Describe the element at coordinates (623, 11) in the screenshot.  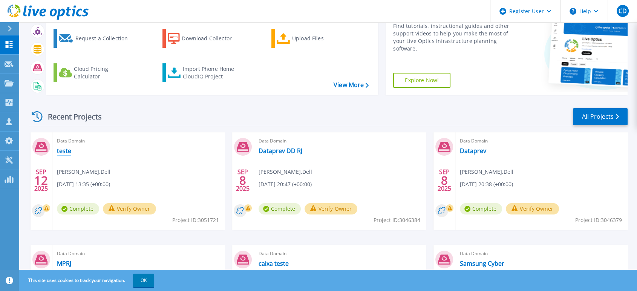
I see `span: CD` at that location.